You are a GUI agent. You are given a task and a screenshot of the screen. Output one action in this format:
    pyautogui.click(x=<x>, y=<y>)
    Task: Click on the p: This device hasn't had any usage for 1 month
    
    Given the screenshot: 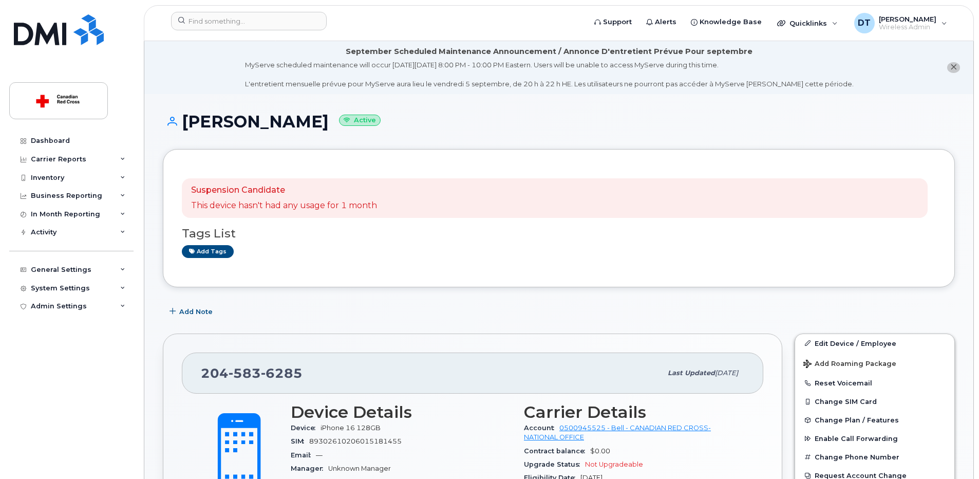 What is the action you would take?
    pyautogui.click(x=284, y=205)
    